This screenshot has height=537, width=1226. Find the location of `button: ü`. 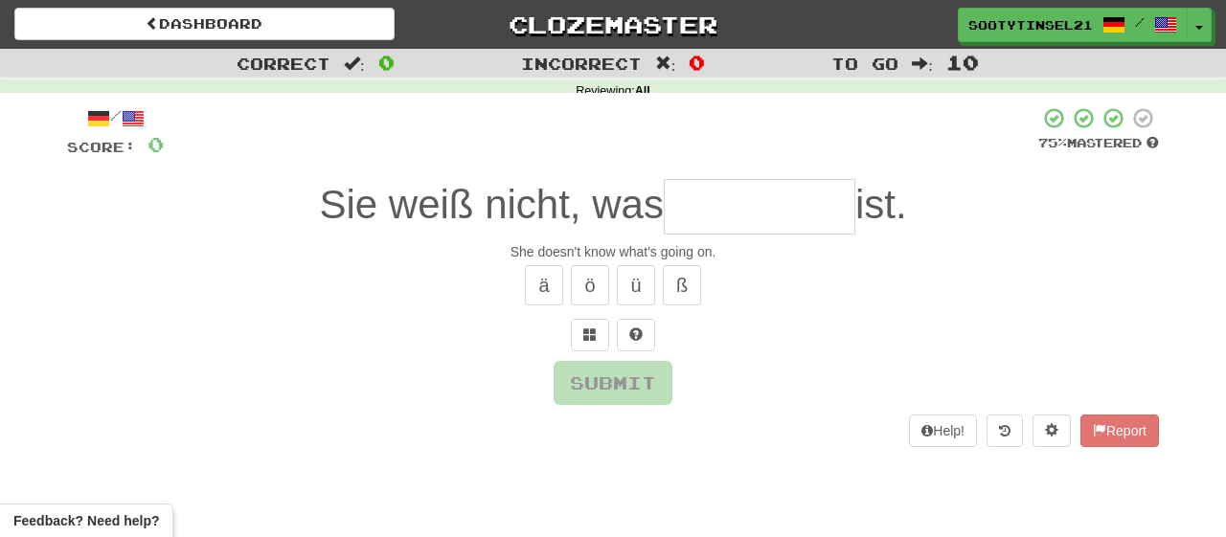

button: ü is located at coordinates (636, 285).